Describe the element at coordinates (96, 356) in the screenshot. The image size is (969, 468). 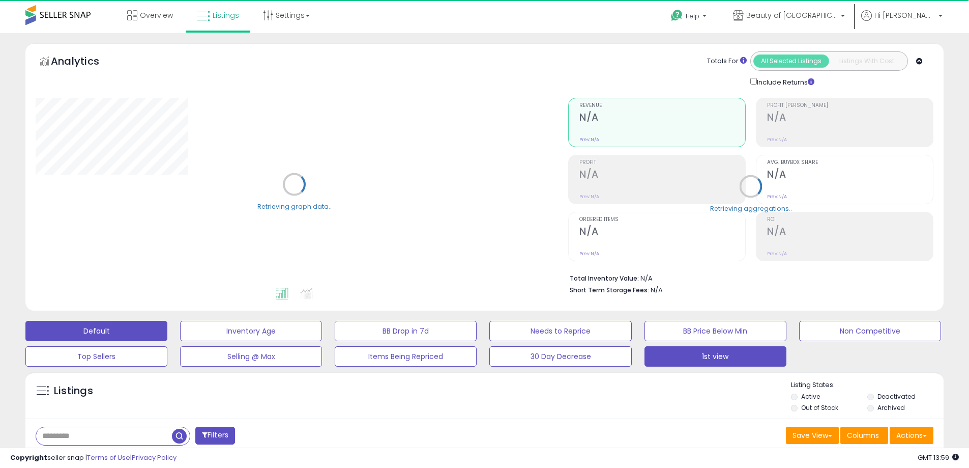
I see `button: Top Sellers` at that location.